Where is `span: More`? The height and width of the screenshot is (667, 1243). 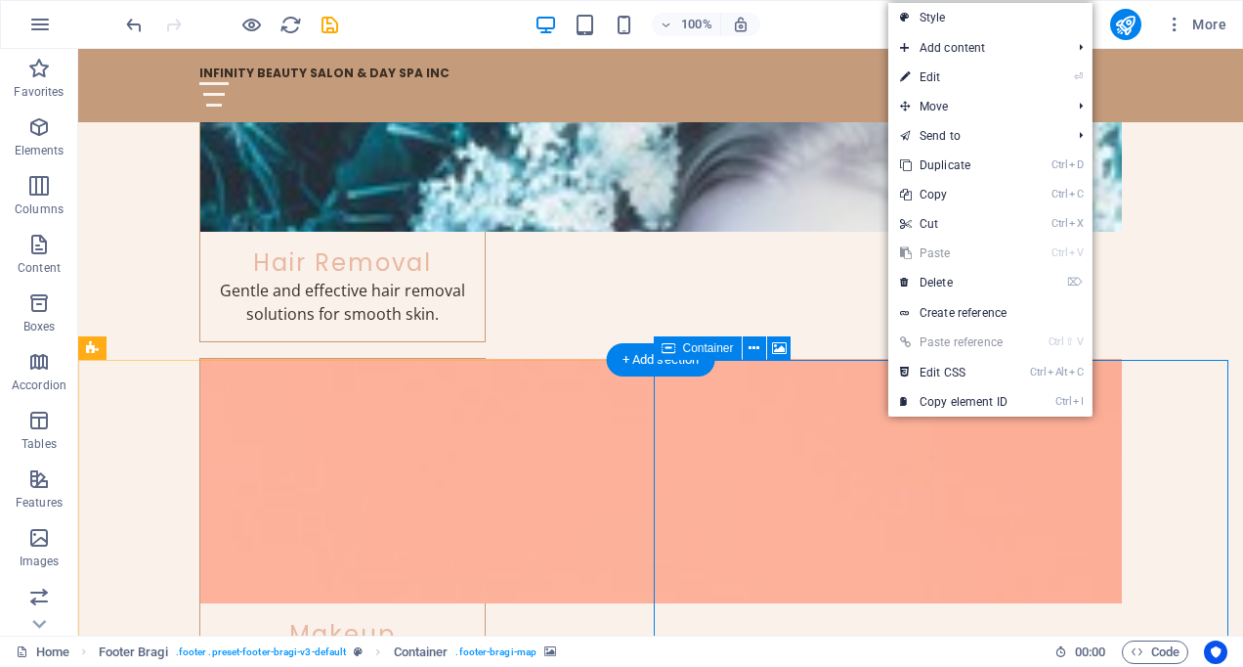
span: More is located at coordinates (1196, 24).